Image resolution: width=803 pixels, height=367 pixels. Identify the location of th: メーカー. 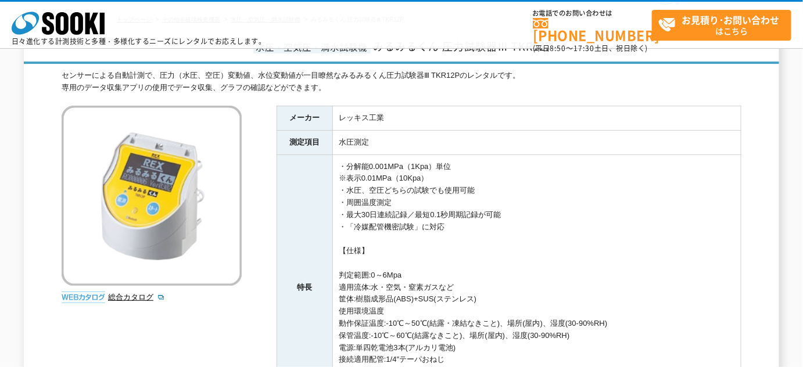
(305, 118).